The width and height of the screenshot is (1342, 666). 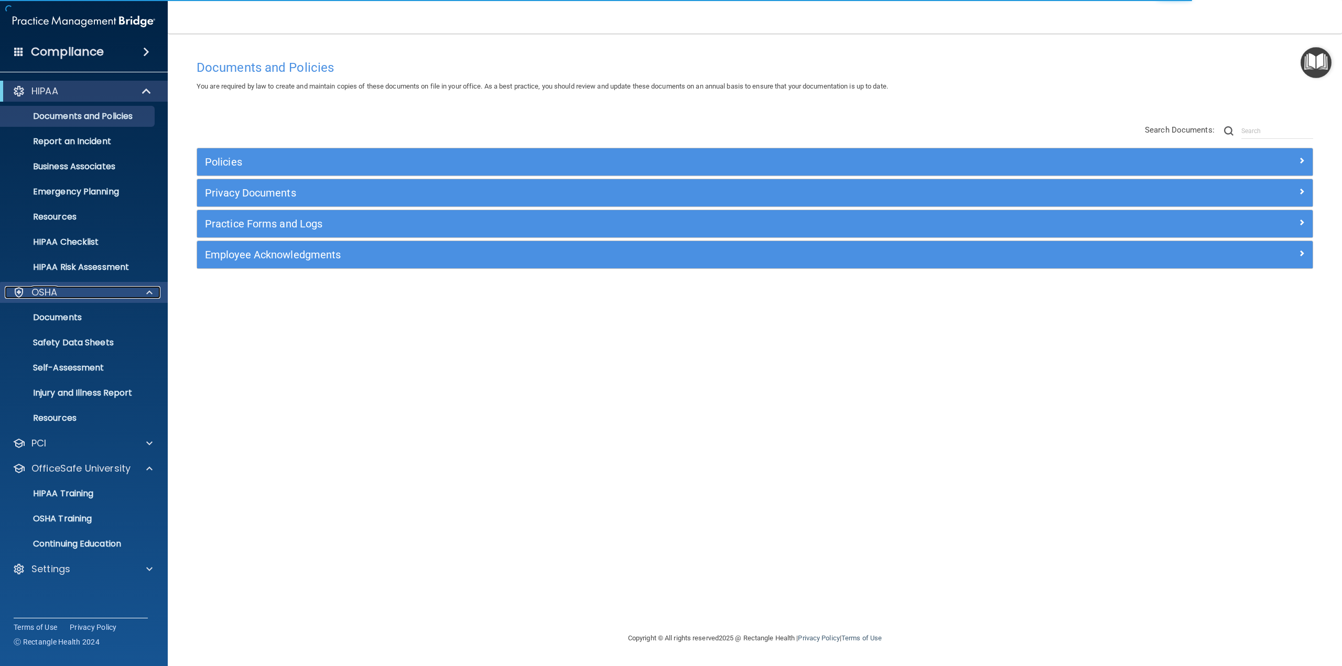 I want to click on p: OSHA, so click(x=45, y=292).